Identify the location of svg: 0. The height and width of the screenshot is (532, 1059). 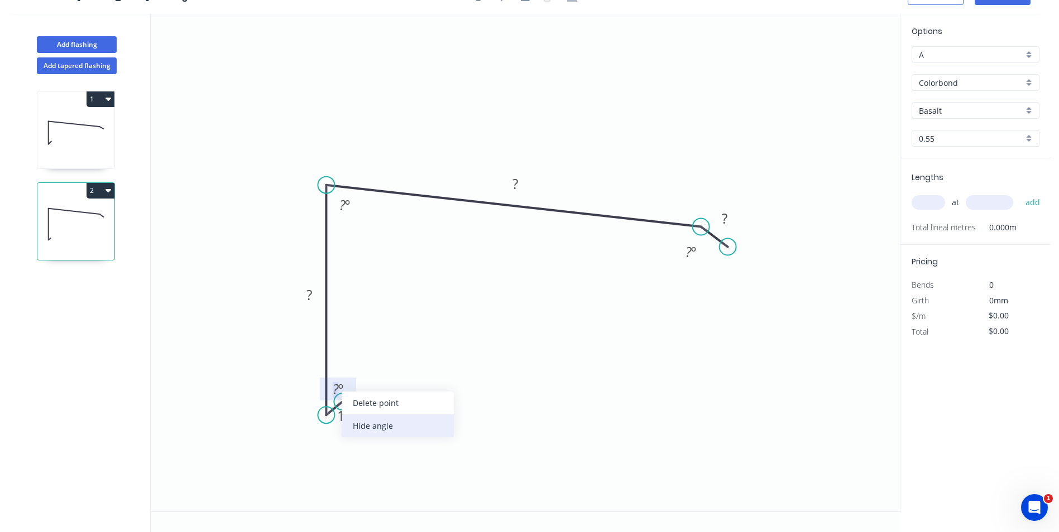
(525, 263).